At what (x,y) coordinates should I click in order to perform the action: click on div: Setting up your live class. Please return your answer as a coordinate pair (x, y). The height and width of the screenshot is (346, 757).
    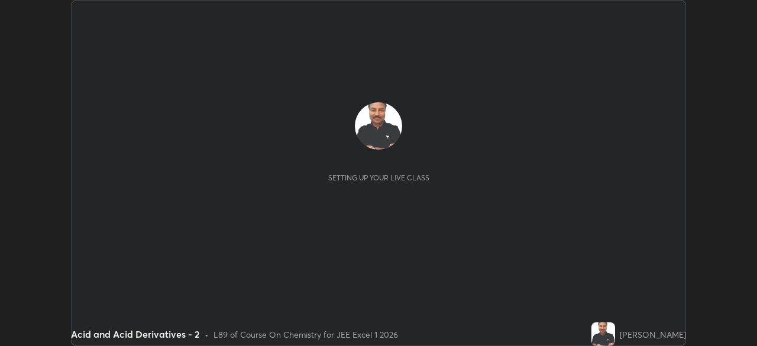
    Looking at the image, I should click on (378, 177).